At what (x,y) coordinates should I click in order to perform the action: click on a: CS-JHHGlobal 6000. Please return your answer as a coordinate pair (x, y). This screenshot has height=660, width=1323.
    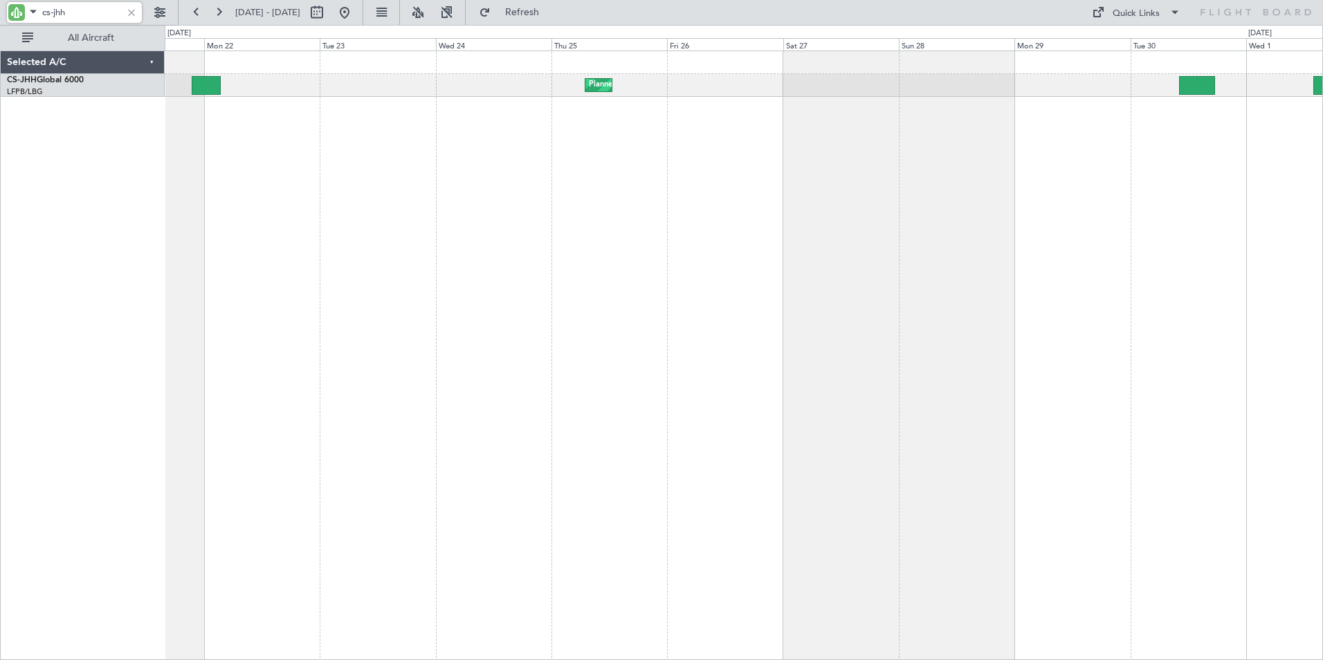
    Looking at the image, I should click on (45, 80).